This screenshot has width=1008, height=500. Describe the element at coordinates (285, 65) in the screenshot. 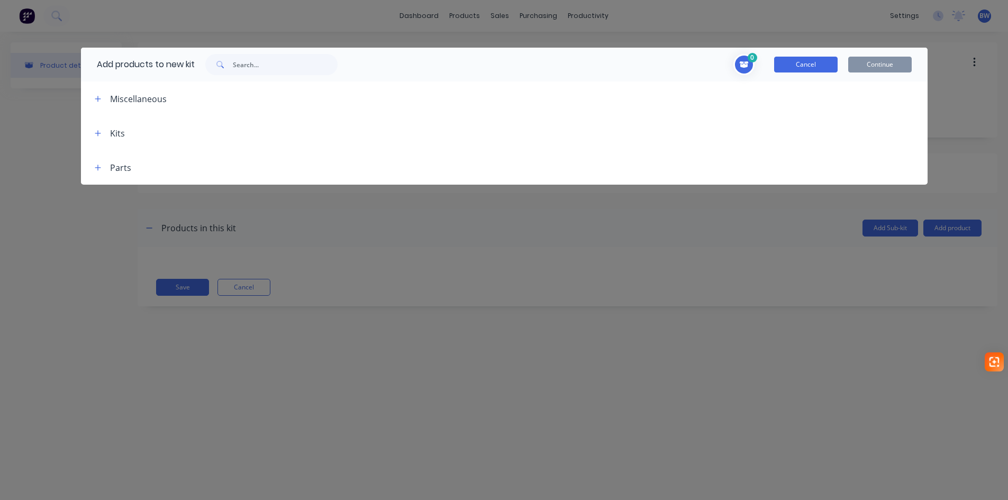

I see `input: Search...` at that location.